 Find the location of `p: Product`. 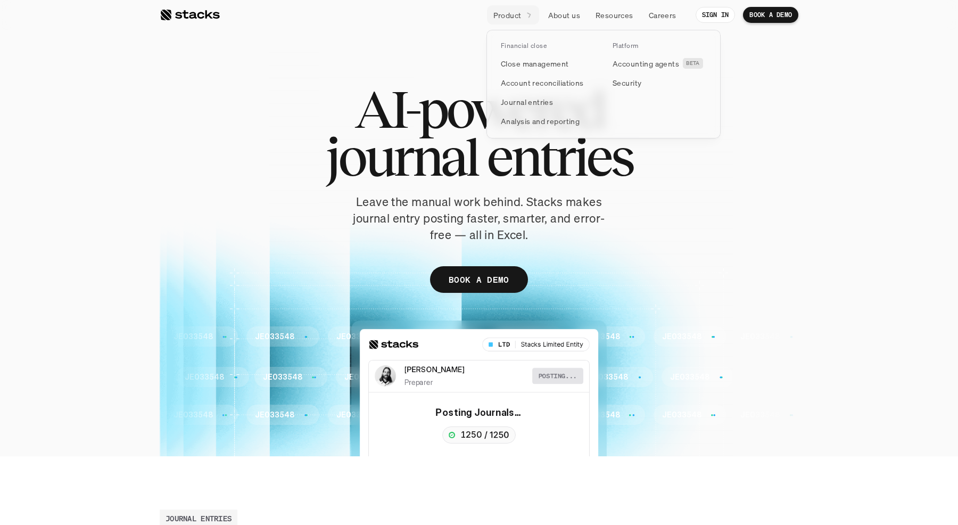

p: Product is located at coordinates (507, 15).